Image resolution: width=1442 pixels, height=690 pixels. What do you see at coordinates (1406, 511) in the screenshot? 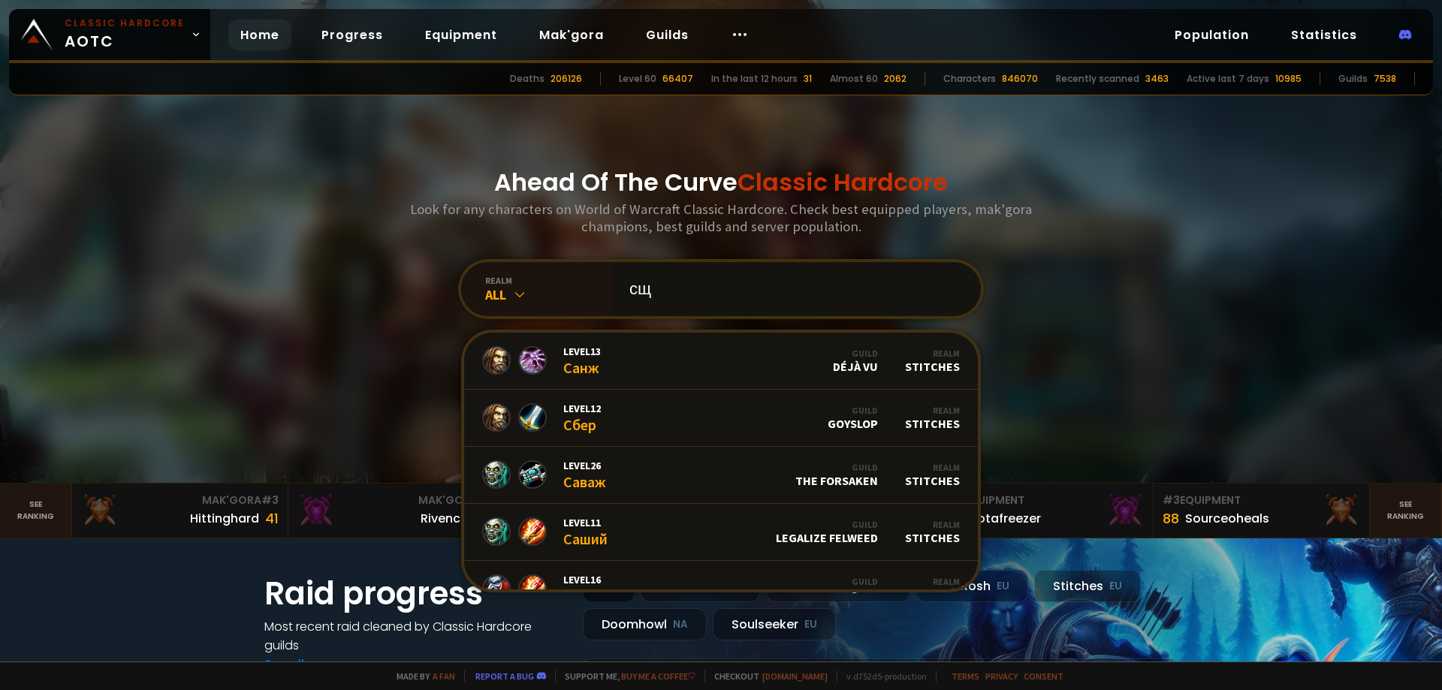
I see `a: Seeranking` at bounding box center [1406, 511].